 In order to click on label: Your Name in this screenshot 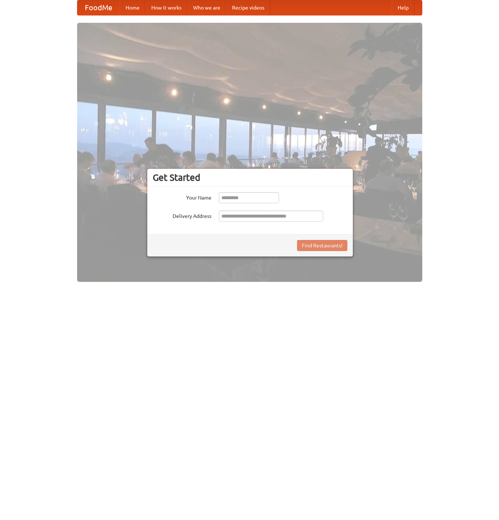, I will do `click(182, 196)`.